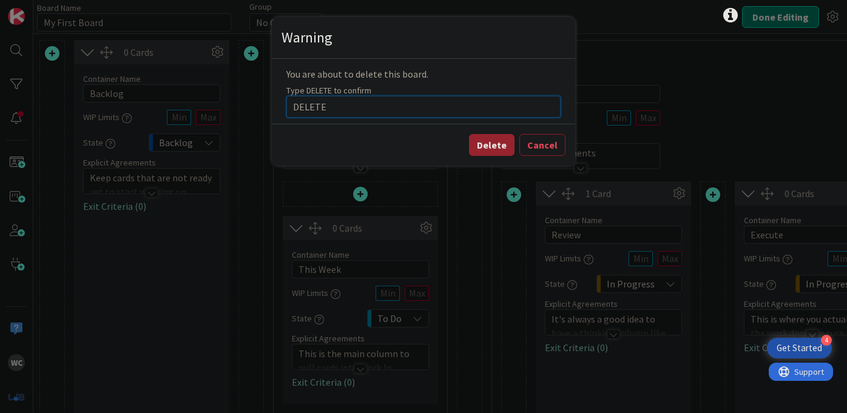 This screenshot has width=847, height=413. Describe the element at coordinates (542, 145) in the screenshot. I see `button: Cancel` at that location.